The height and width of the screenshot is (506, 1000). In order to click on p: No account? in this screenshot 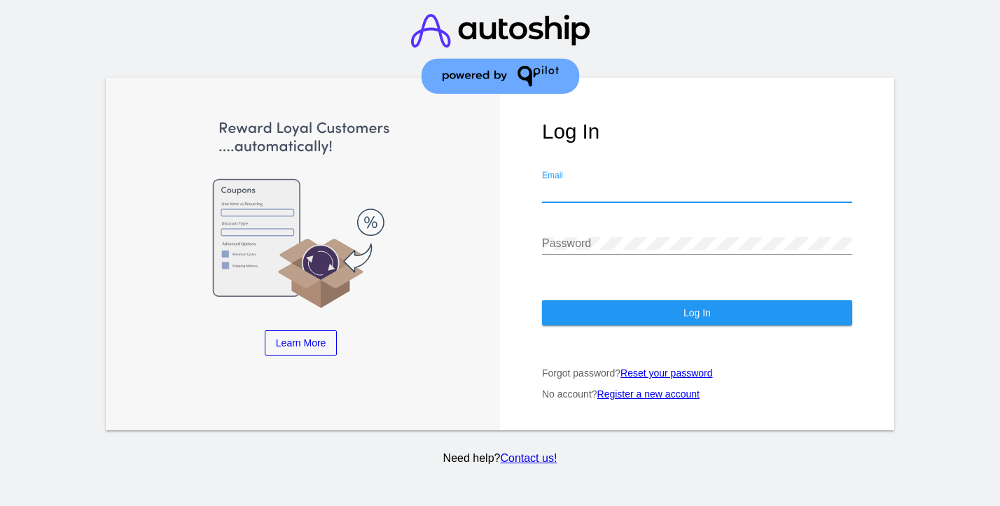, I will do `click(697, 394)`.